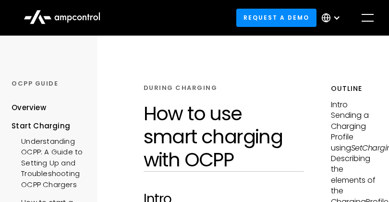  I want to click on h1: How to use smart charging with OCPP, so click(224, 137).